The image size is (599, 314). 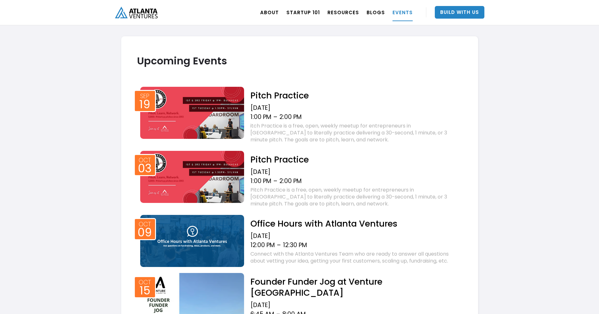 What do you see at coordinates (343, 12) in the screenshot?
I see `a: RESOURCES` at bounding box center [343, 12].